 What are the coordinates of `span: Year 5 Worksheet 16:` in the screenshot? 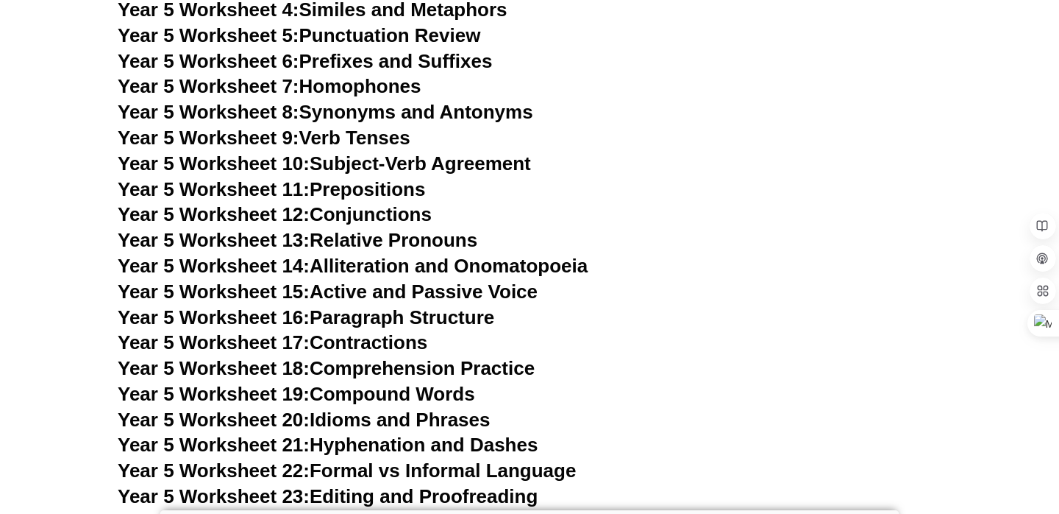 It's located at (213, 317).